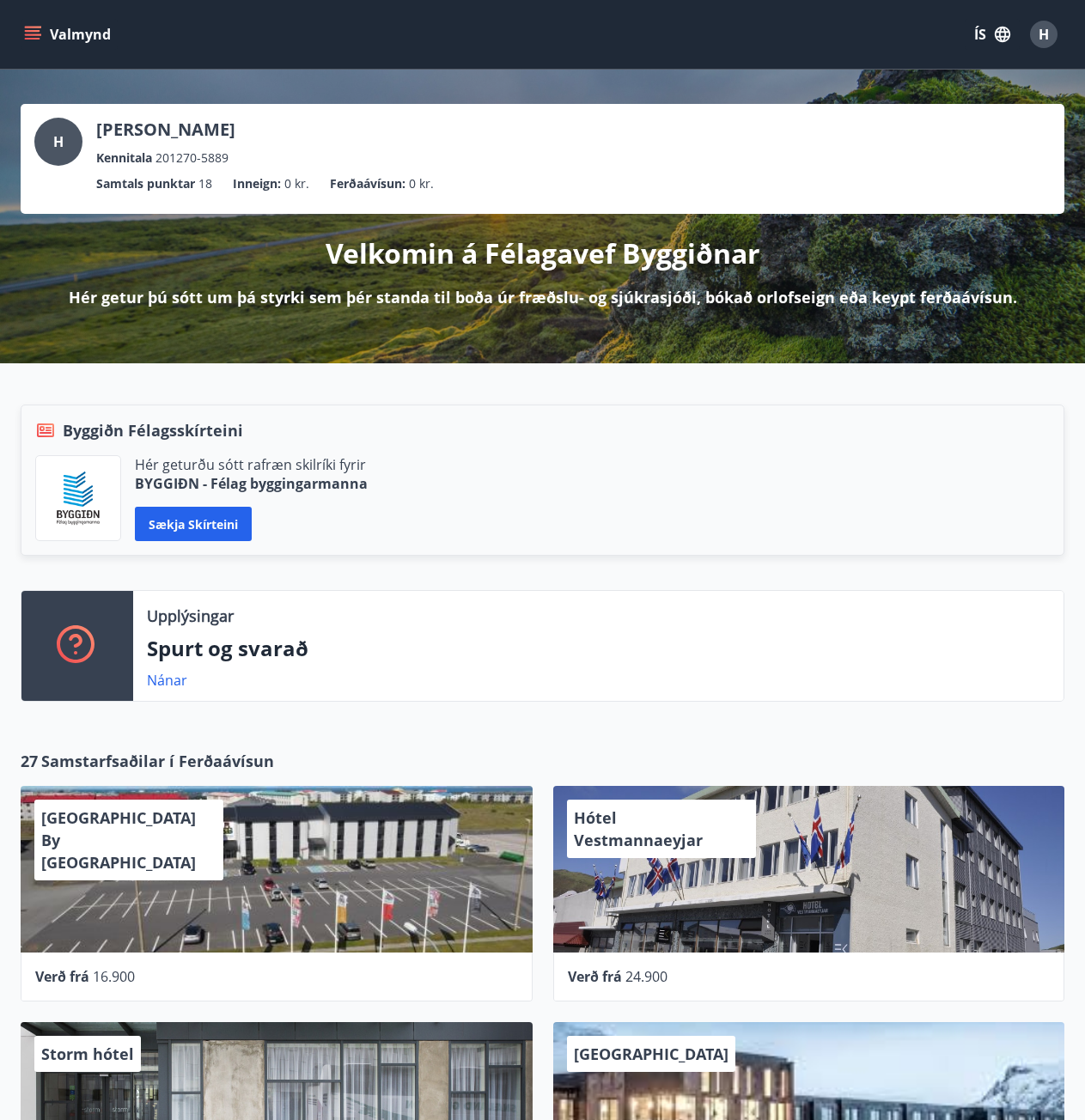 This screenshot has height=1120, width=1085. What do you see at coordinates (29, 761) in the screenshot?
I see `span: 27` at bounding box center [29, 761].